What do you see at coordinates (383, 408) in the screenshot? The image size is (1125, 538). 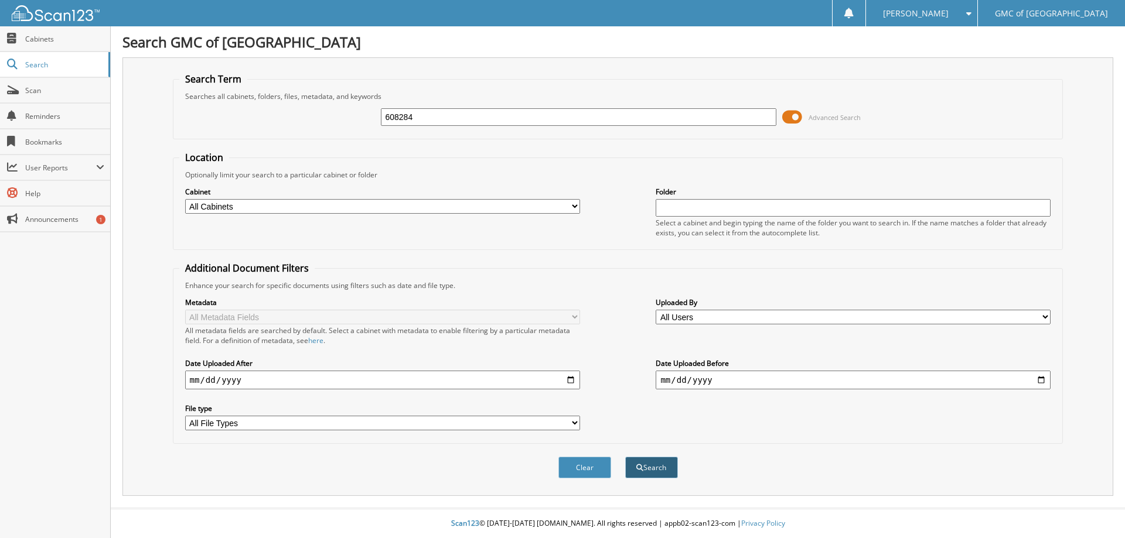 I see `label: File type` at bounding box center [383, 408].